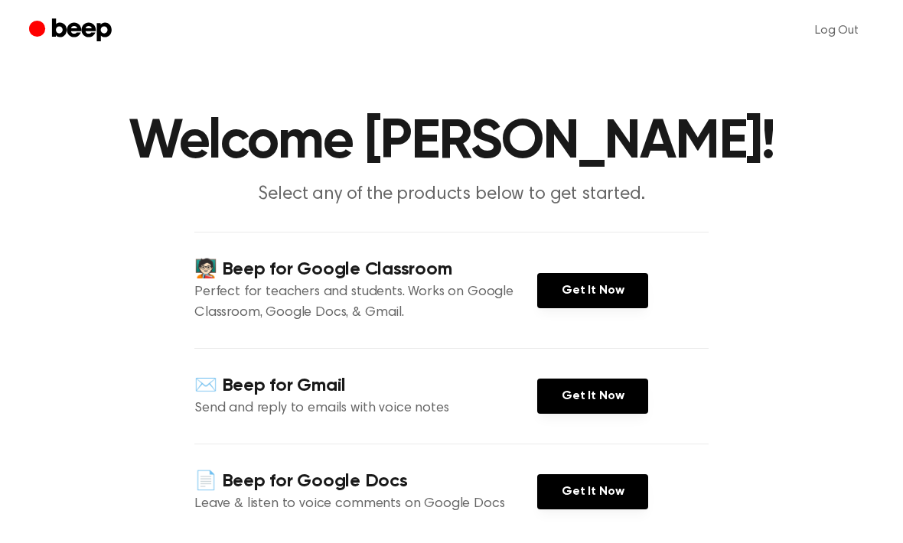 This screenshot has height=543, width=903. I want to click on h4: 🧑🏻‍🏫 Beep for Google Classroom, so click(366, 269).